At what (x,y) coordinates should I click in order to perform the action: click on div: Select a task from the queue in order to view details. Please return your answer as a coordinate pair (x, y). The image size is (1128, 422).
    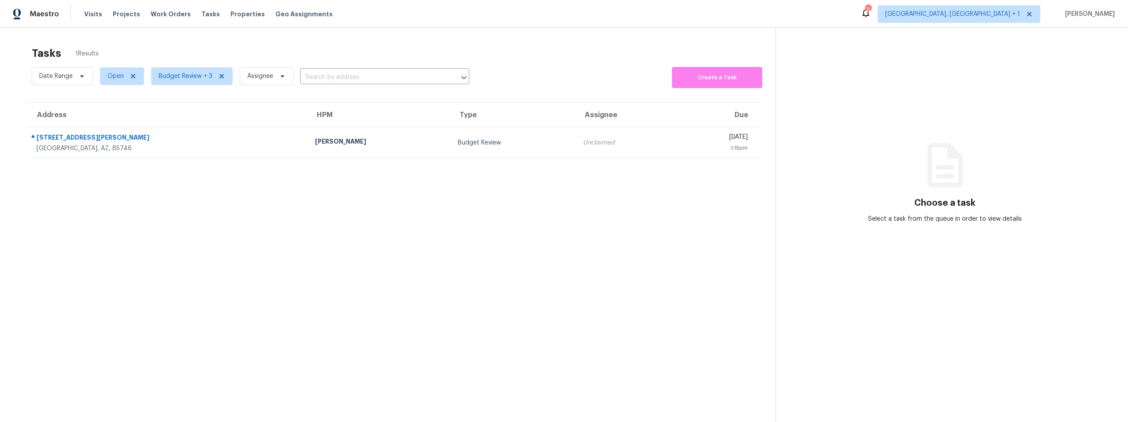
    Looking at the image, I should click on (945, 219).